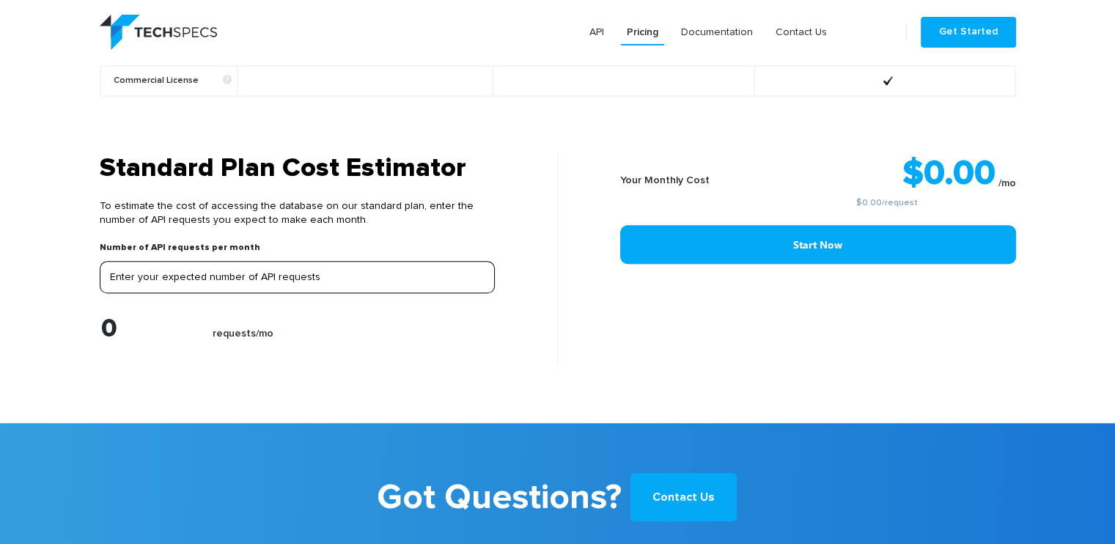 The width and height of the screenshot is (1115, 544). What do you see at coordinates (597, 32) in the screenshot?
I see `a: API` at bounding box center [597, 32].